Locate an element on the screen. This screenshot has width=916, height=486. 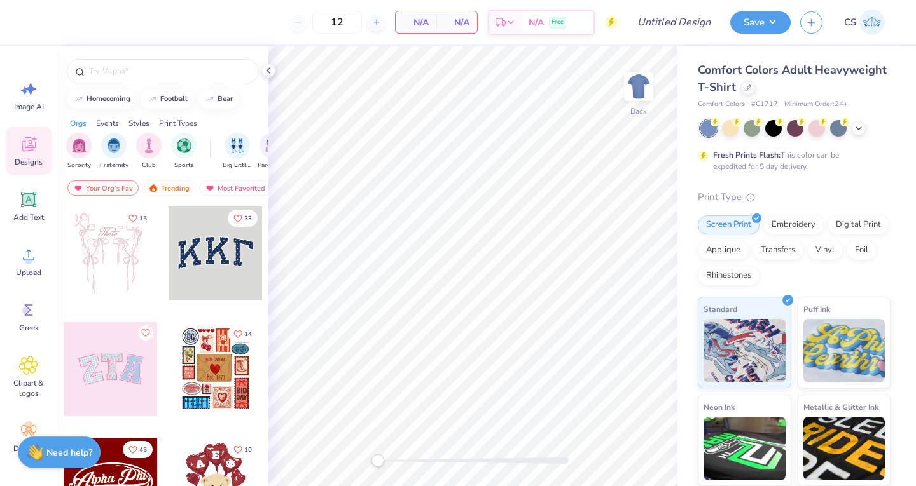
div: filter for Club is located at coordinates (149, 151).